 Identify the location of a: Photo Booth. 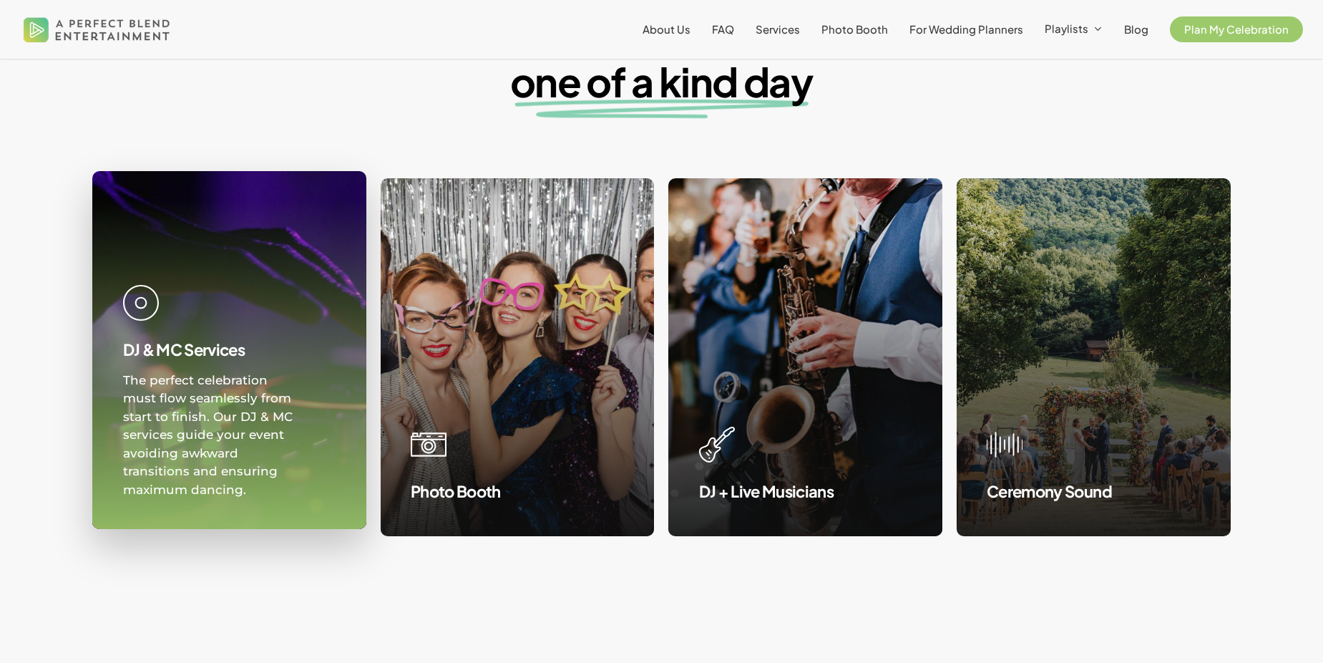
(855, 29).